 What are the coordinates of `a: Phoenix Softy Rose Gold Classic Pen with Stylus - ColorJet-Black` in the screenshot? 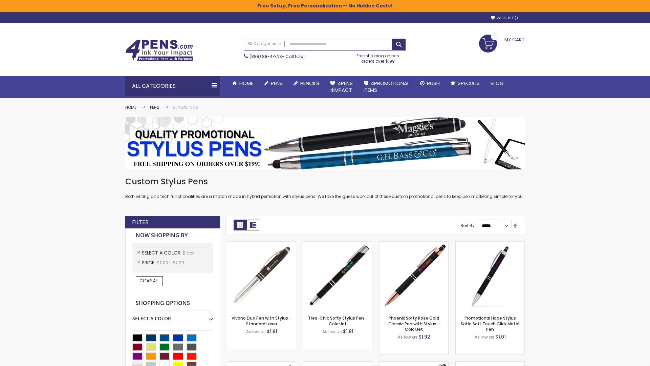 It's located at (414, 244).